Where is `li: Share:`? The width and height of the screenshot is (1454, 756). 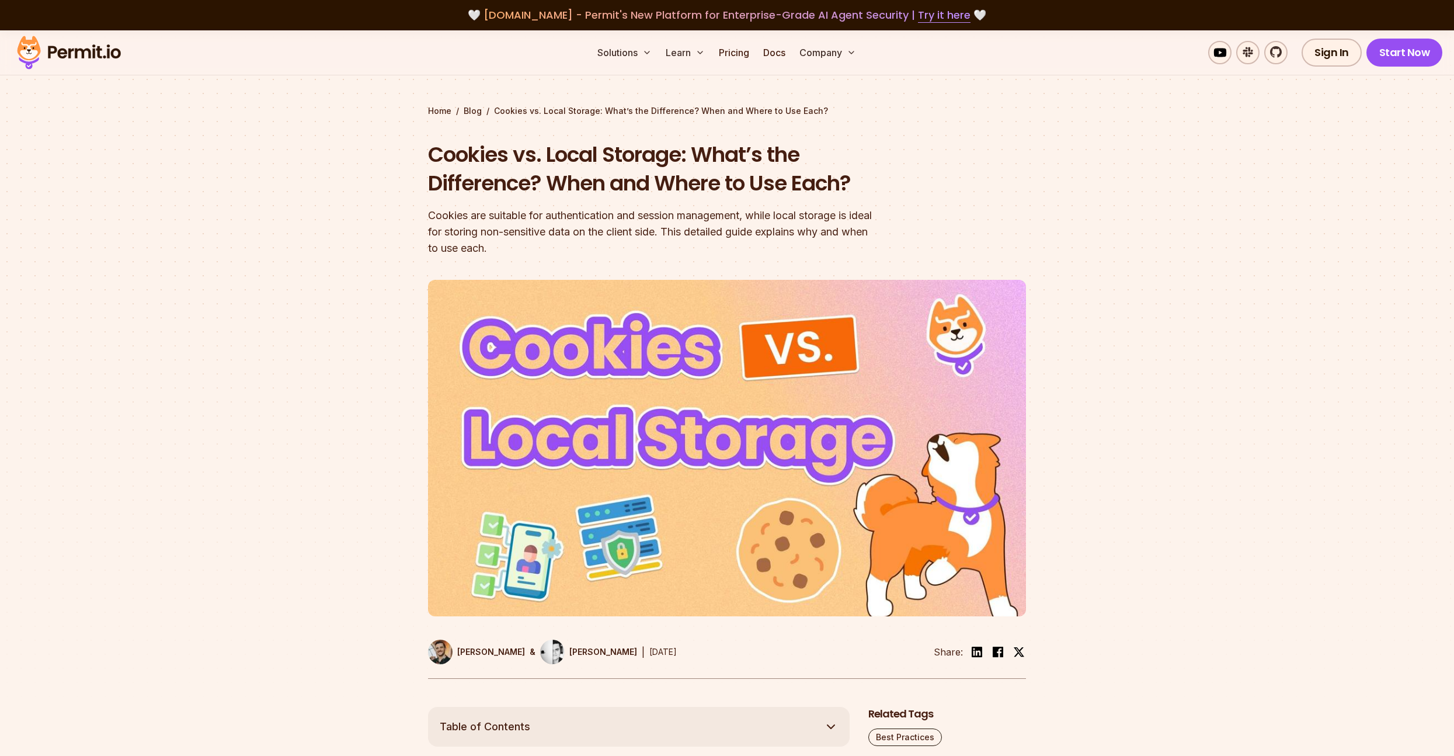 li: Share: is located at coordinates (948, 652).